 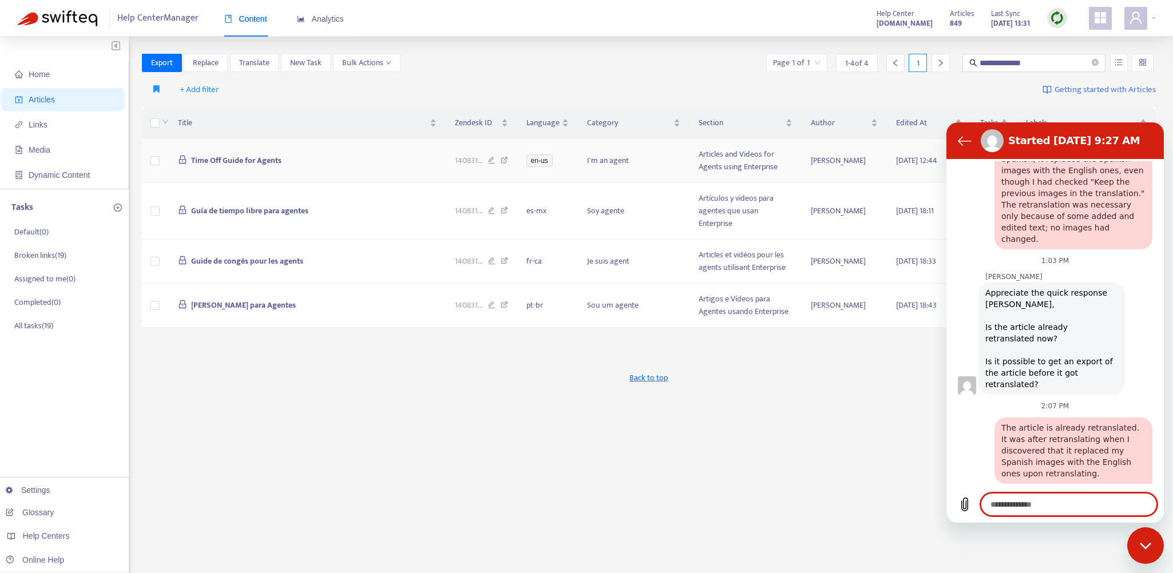 I want to click on div: 1, so click(x=918, y=63).